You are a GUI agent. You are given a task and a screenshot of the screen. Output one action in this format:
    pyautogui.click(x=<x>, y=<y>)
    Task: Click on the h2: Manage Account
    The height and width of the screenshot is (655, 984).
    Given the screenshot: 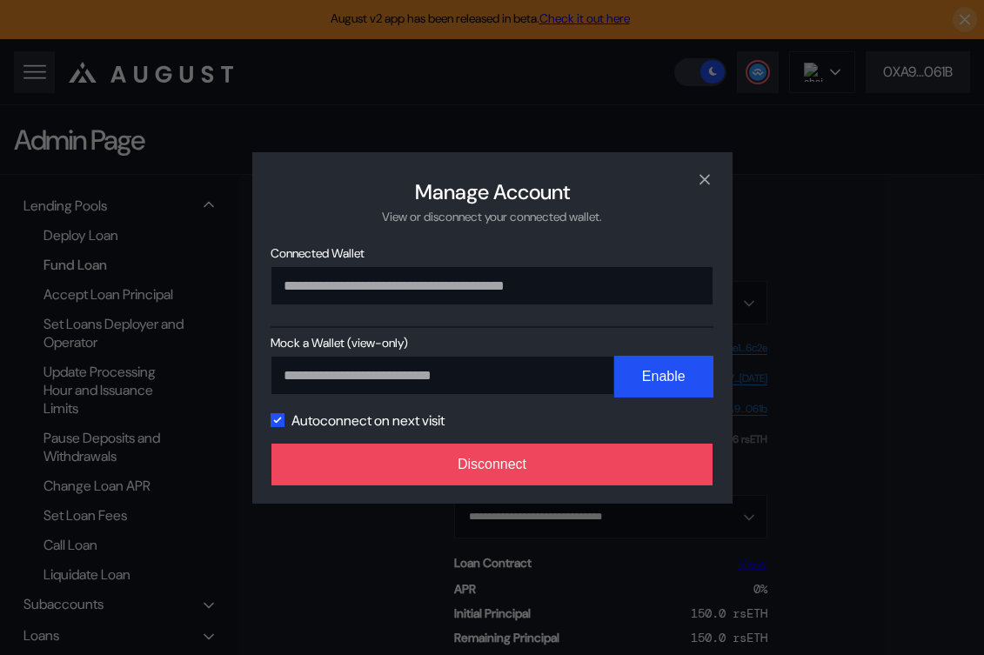 What is the action you would take?
    pyautogui.click(x=492, y=190)
    